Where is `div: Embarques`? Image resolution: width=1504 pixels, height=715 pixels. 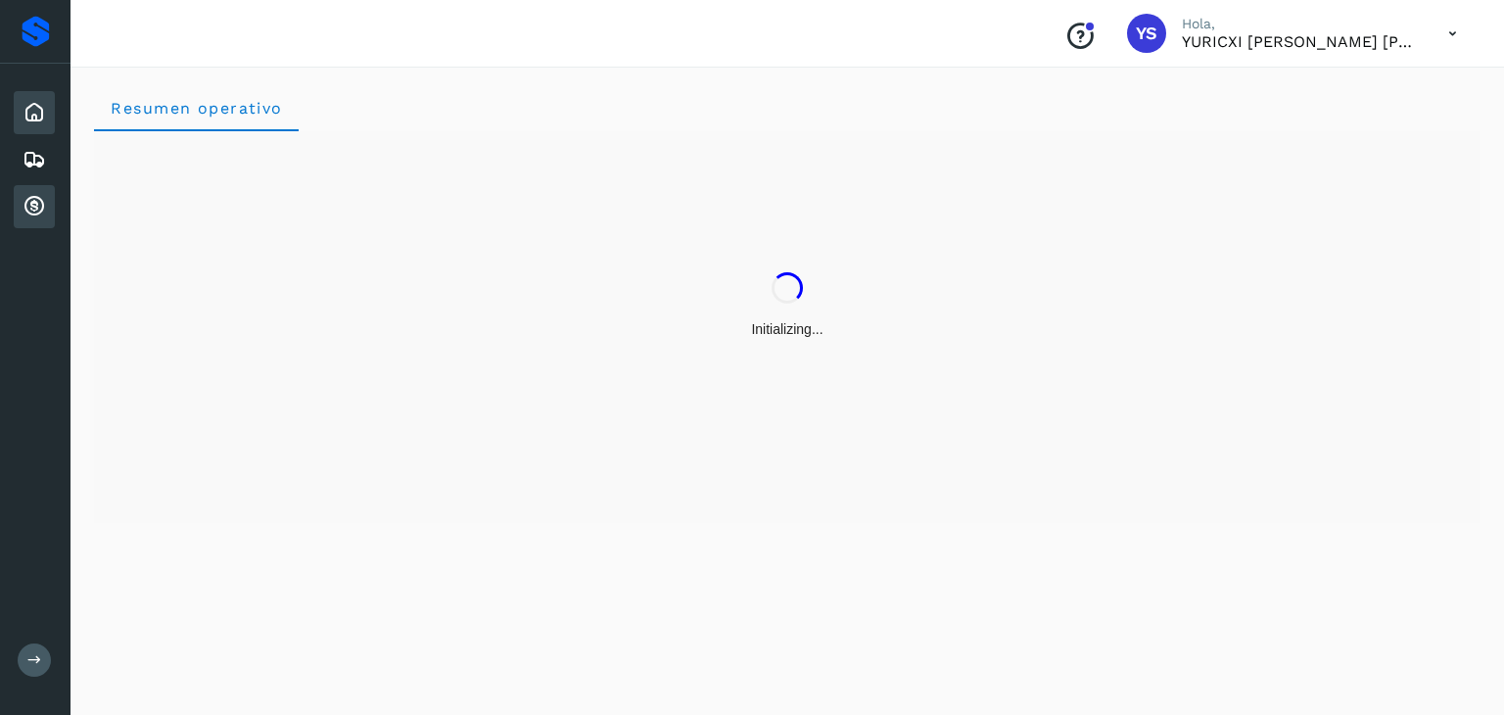
div: Embarques is located at coordinates (34, 160).